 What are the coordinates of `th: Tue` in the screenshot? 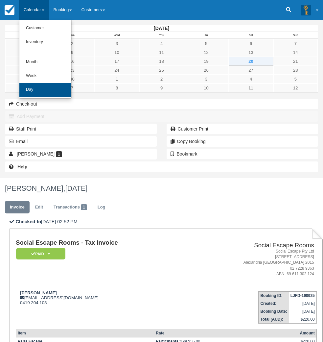 It's located at (72, 36).